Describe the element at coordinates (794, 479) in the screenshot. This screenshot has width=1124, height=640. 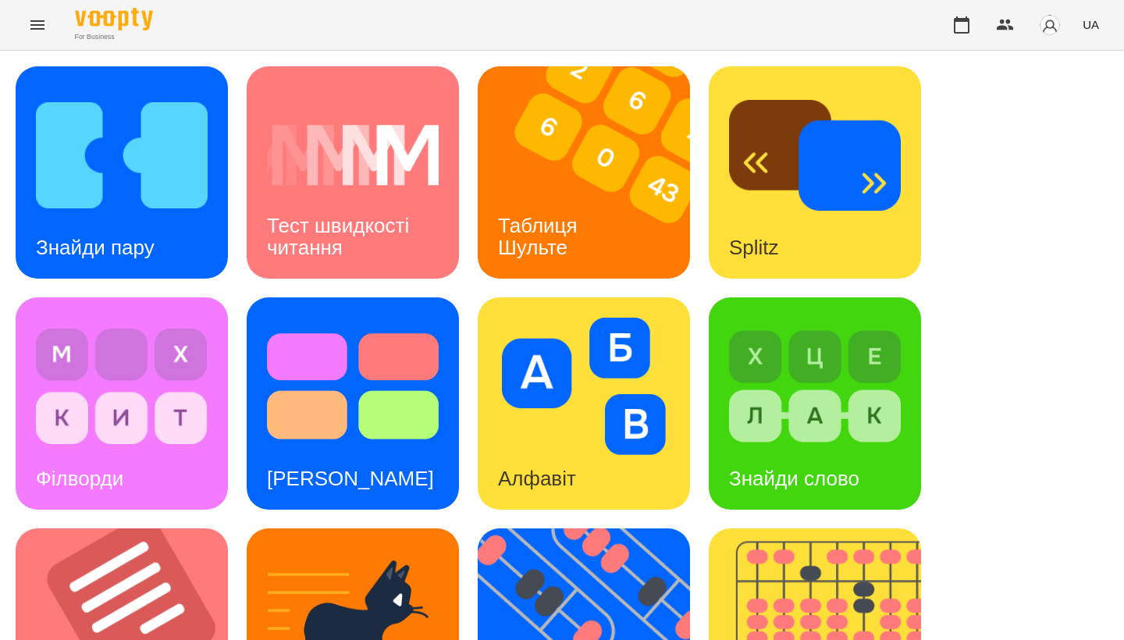
I see `h3: Знайди слово` at that location.